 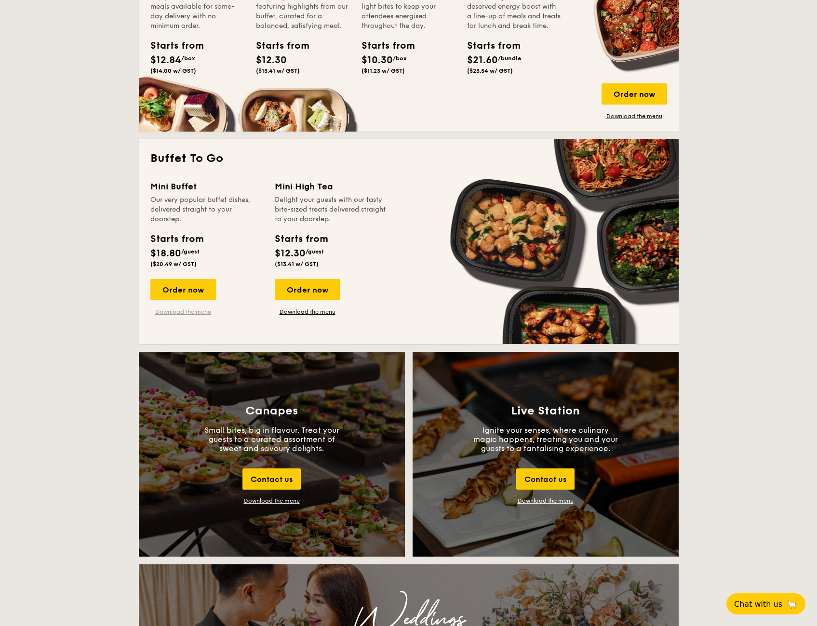 I want to click on span: ($14.00 w/ GST), so click(x=173, y=71).